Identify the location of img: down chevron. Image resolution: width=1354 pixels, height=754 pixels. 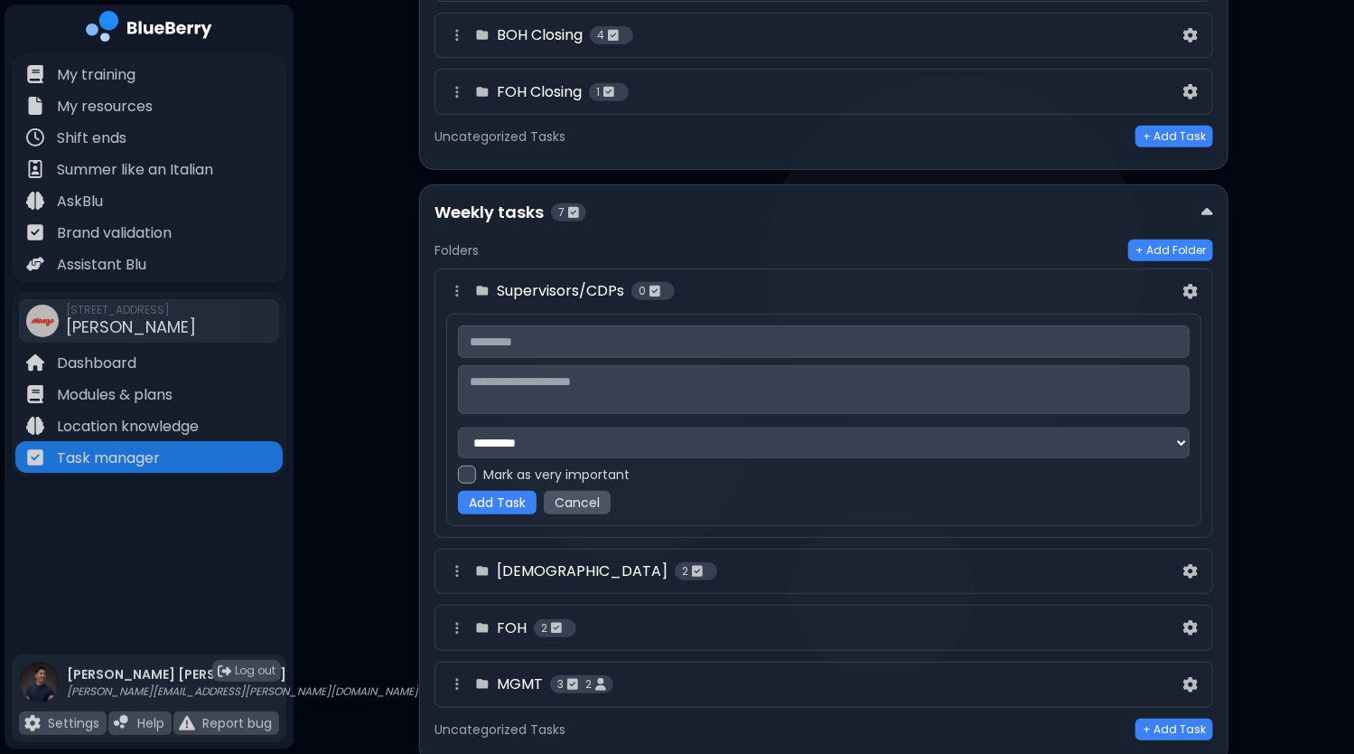
(1207, 212).